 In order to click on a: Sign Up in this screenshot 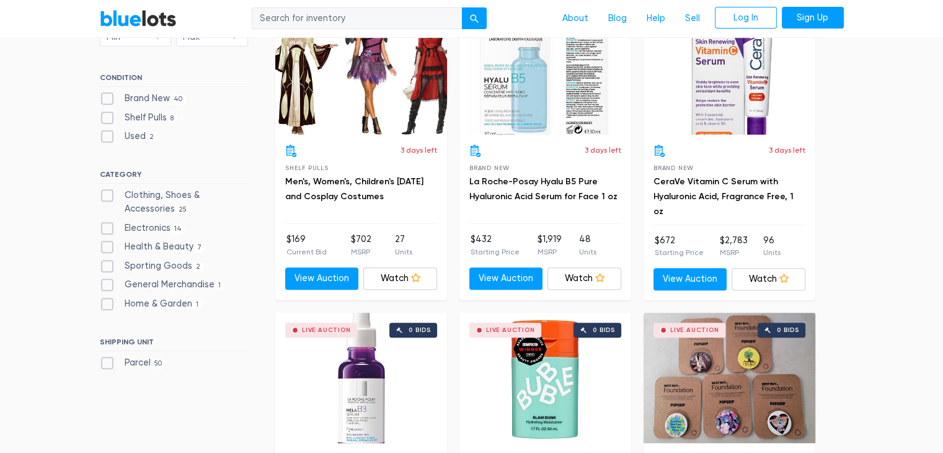, I will do `click(813, 18)`.